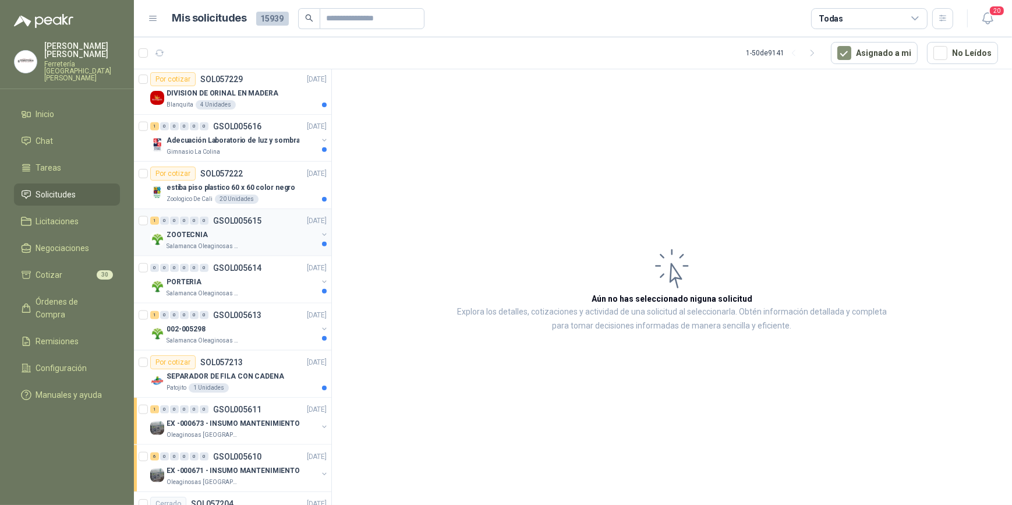 The width and height of the screenshot is (1012, 505). What do you see at coordinates (49, 275) in the screenshot?
I see `span: Cotizar` at bounding box center [49, 275].